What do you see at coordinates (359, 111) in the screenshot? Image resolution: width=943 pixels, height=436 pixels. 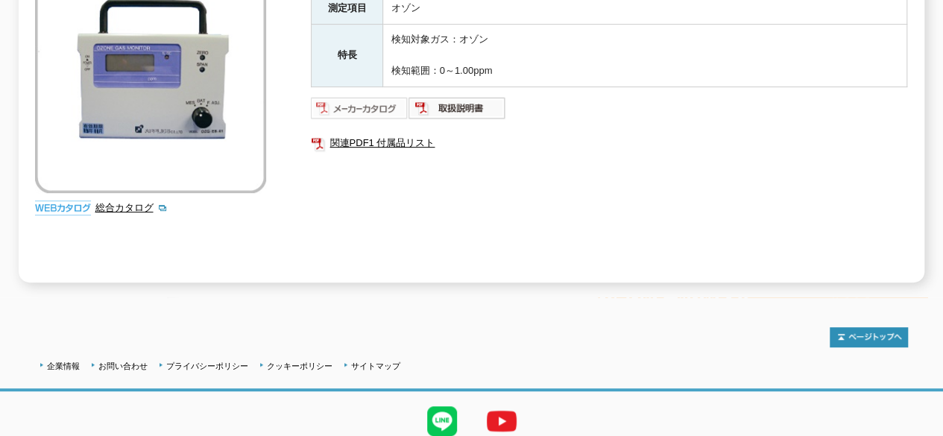 I see `a: メーカーカタログ` at bounding box center [359, 111].